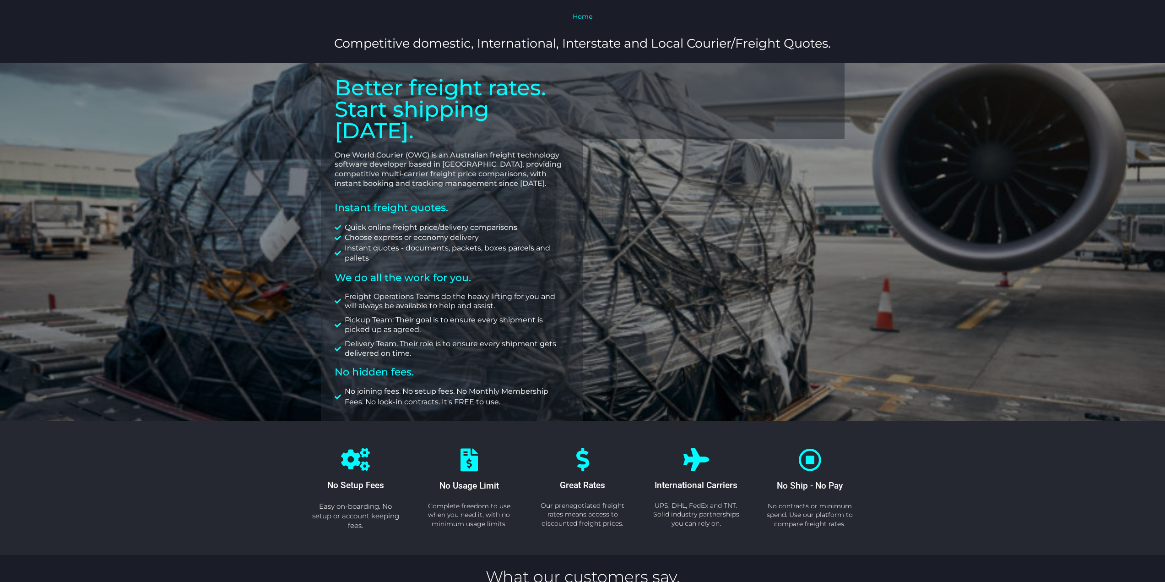 The height and width of the screenshot is (582, 1165). What do you see at coordinates (452, 372) in the screenshot?
I see `h2: No hidden fees.` at bounding box center [452, 372].